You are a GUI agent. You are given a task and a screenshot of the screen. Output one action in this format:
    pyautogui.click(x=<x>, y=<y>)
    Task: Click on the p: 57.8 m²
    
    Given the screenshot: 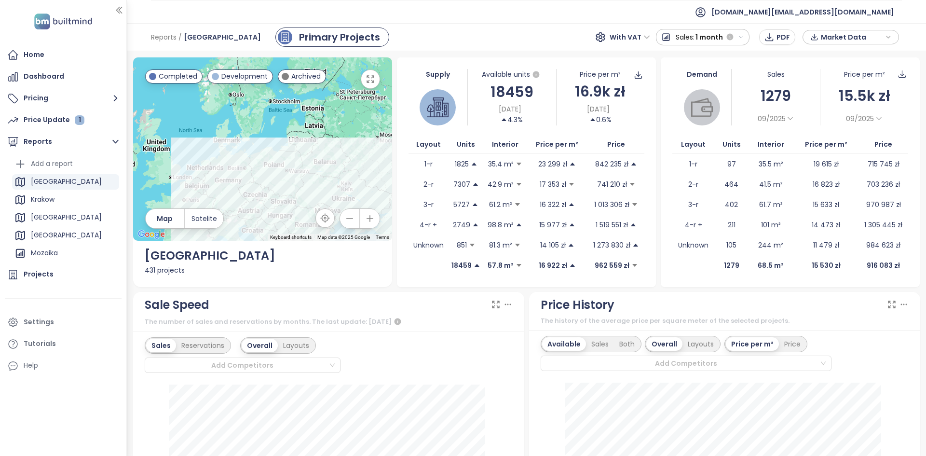 What is the action you would take?
    pyautogui.click(x=501, y=265)
    